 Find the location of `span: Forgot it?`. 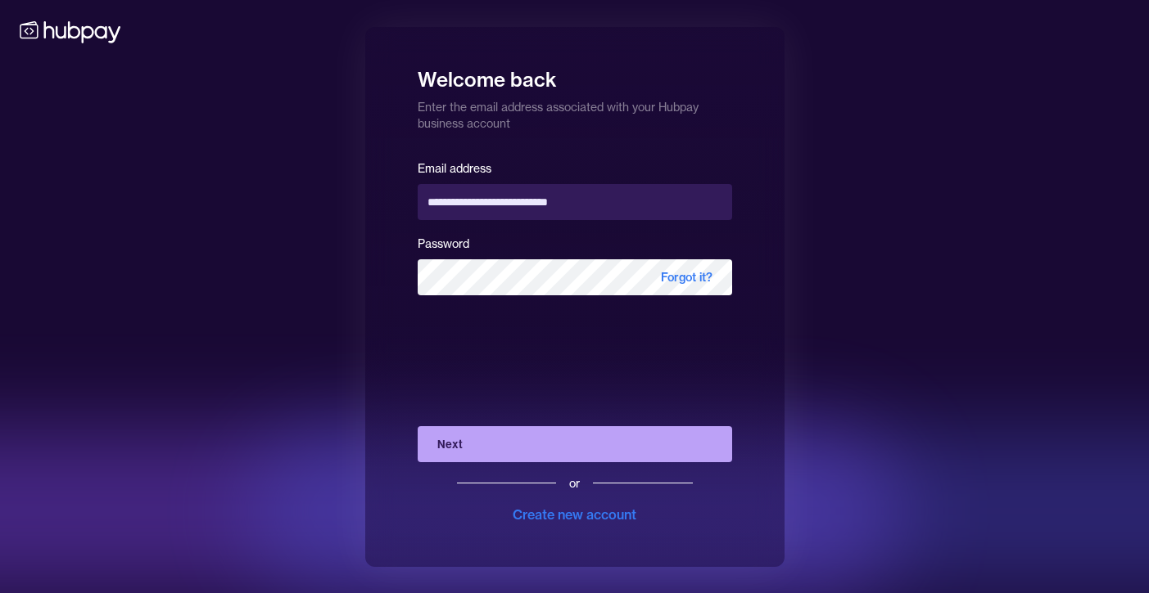

span: Forgot it? is located at coordinates (686, 278).